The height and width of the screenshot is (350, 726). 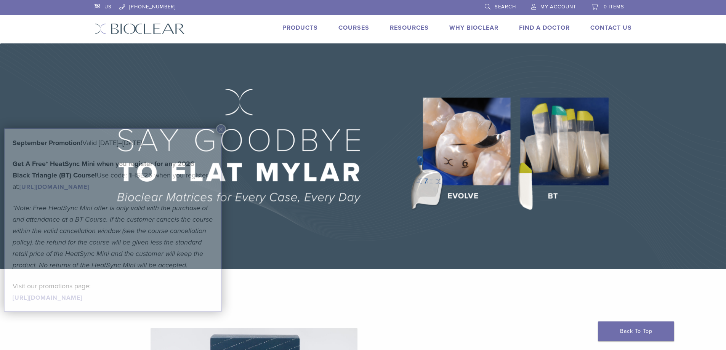 What do you see at coordinates (113, 175) in the screenshot?
I see `p: Use code: 1HSE25 when you register at:` at bounding box center [113, 175].